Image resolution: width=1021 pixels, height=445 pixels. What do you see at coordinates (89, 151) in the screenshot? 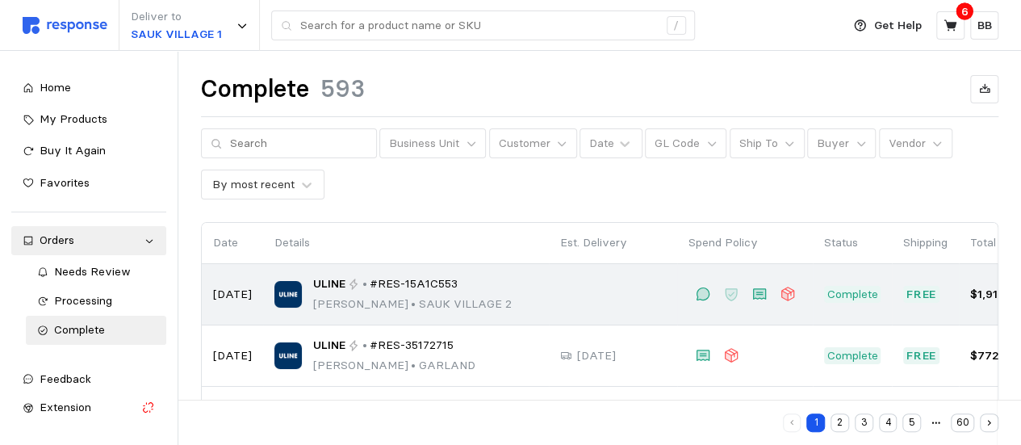
I see `a: Buy It Again` at bounding box center [89, 151].